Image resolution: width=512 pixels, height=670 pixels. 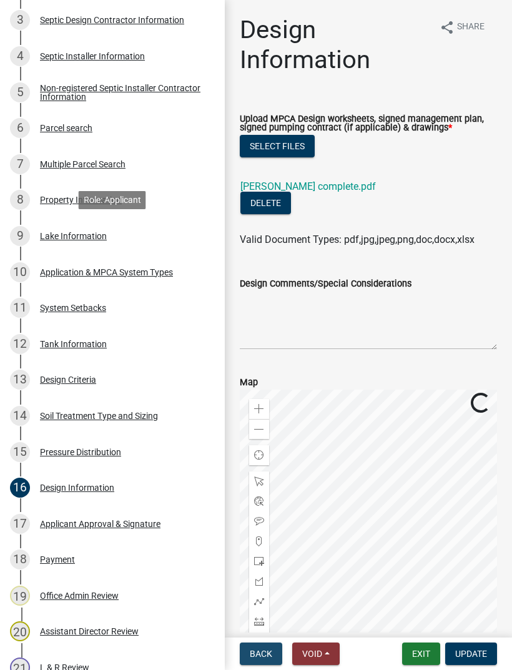 I want to click on div: Design Criteria, so click(x=68, y=379).